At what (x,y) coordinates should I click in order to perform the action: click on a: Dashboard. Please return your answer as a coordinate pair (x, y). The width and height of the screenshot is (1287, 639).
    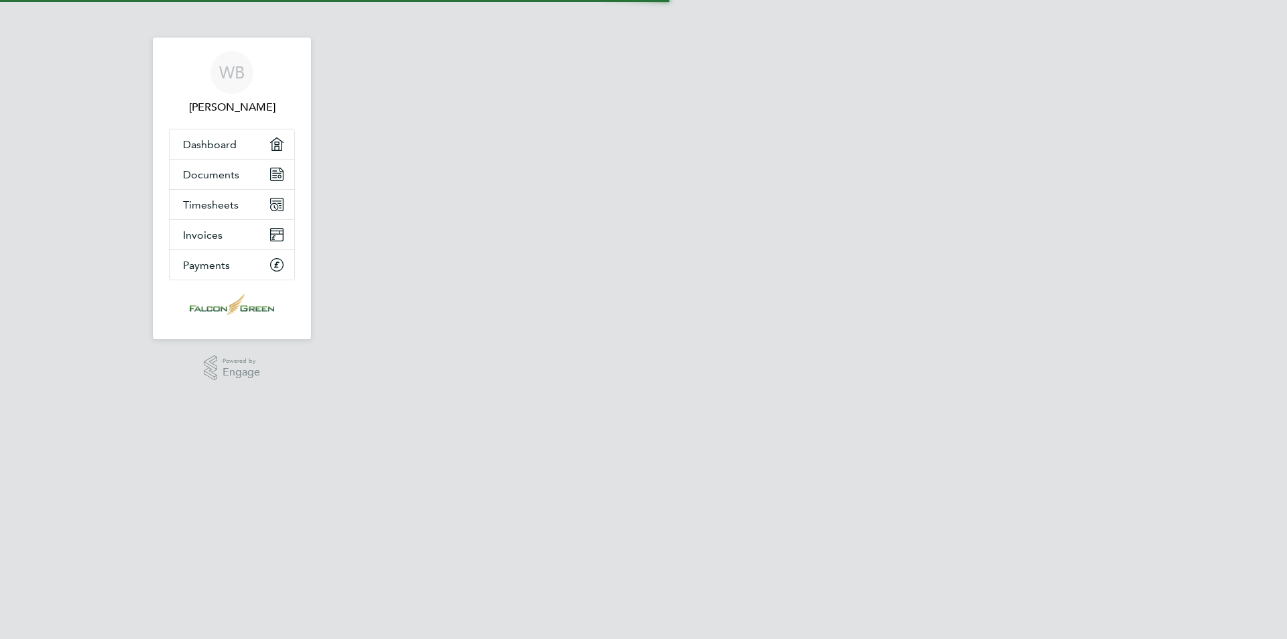
    Looking at the image, I should click on (232, 144).